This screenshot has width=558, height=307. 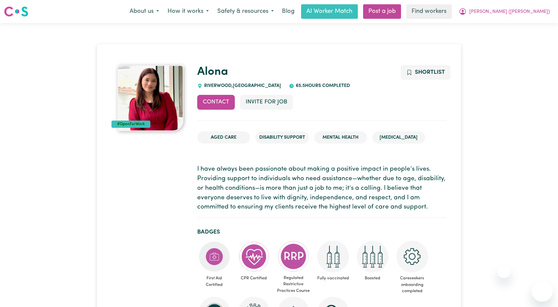 I want to click on button: My Account, so click(x=504, y=12).